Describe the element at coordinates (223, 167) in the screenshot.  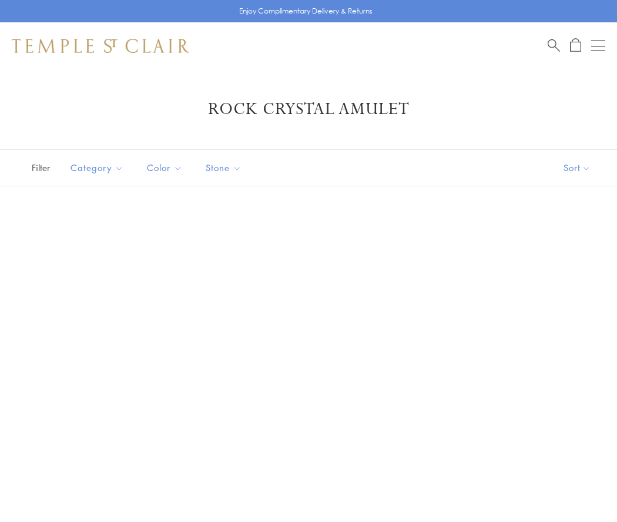
I see `button: Stone` at that location.